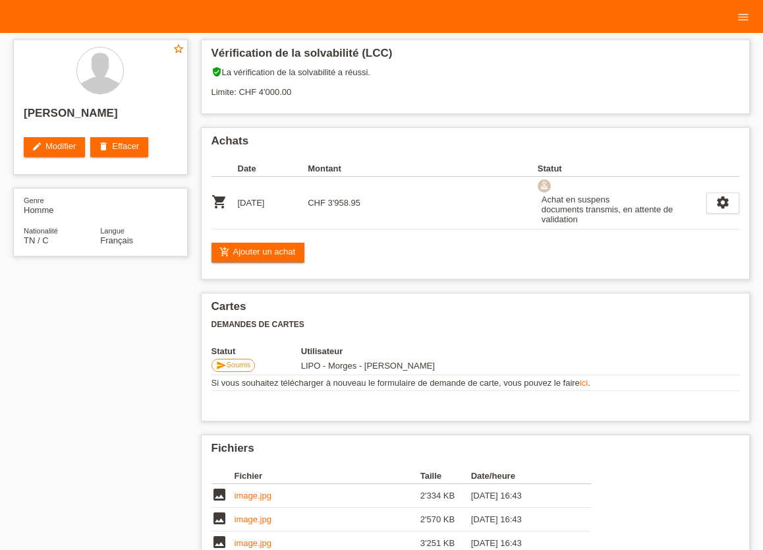 The height and width of the screenshot is (550, 763). What do you see at coordinates (407, 351) in the screenshot?
I see `th: Utilisateur` at bounding box center [407, 351].